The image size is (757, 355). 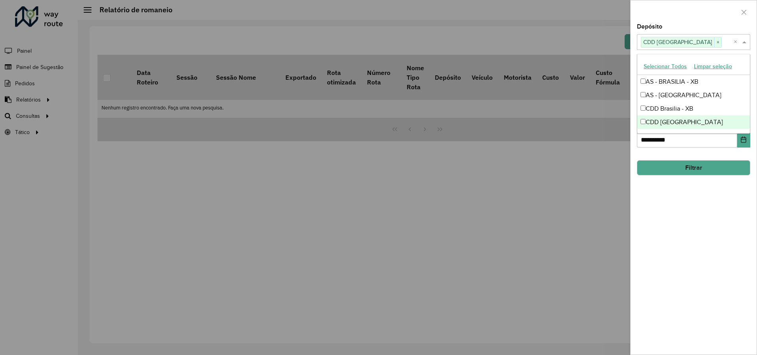 I want to click on button: Choose Date, so click(x=744, y=140).